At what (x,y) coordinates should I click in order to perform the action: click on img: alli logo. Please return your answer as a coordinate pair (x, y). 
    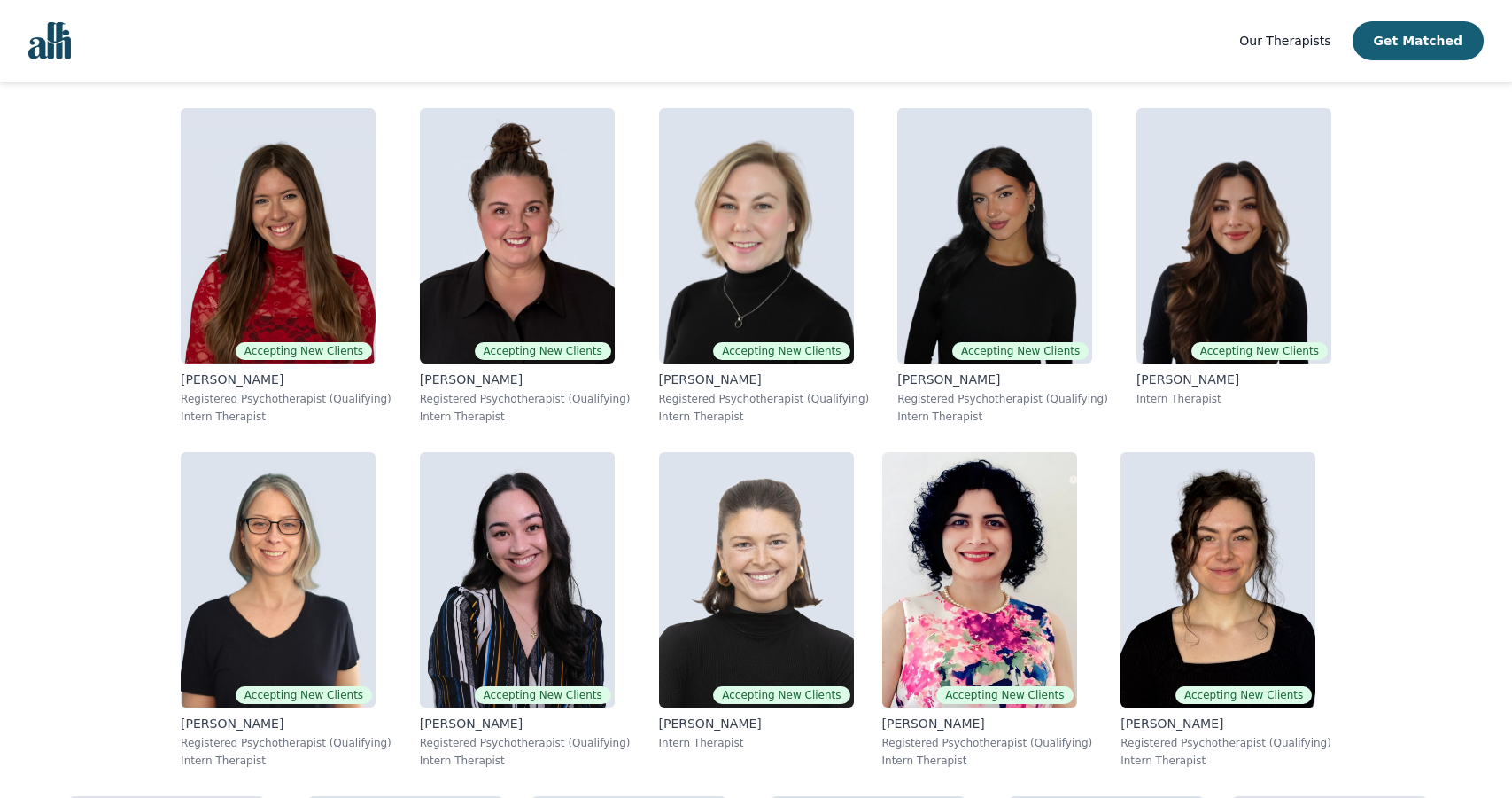
    Looking at the image, I should click on (49, 41).